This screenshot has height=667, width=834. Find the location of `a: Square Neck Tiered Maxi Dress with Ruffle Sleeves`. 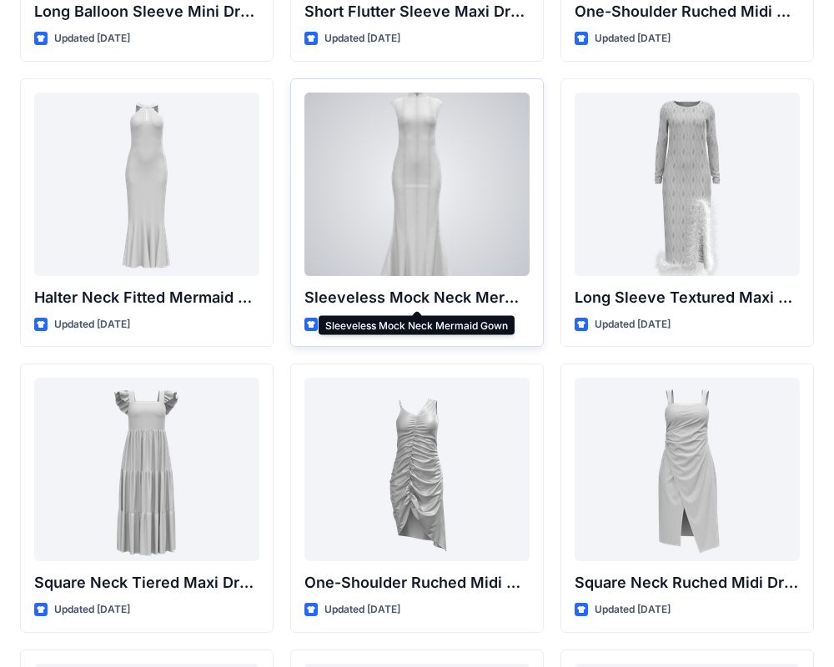

a: Square Neck Tiered Maxi Dress with Ruffle Sleeves is located at coordinates (147, 470).